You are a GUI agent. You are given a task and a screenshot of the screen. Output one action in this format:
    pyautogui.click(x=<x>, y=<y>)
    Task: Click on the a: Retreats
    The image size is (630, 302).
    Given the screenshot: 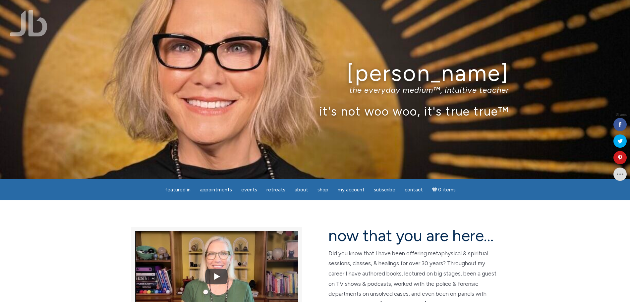 What is the action you would take?
    pyautogui.click(x=276, y=190)
    